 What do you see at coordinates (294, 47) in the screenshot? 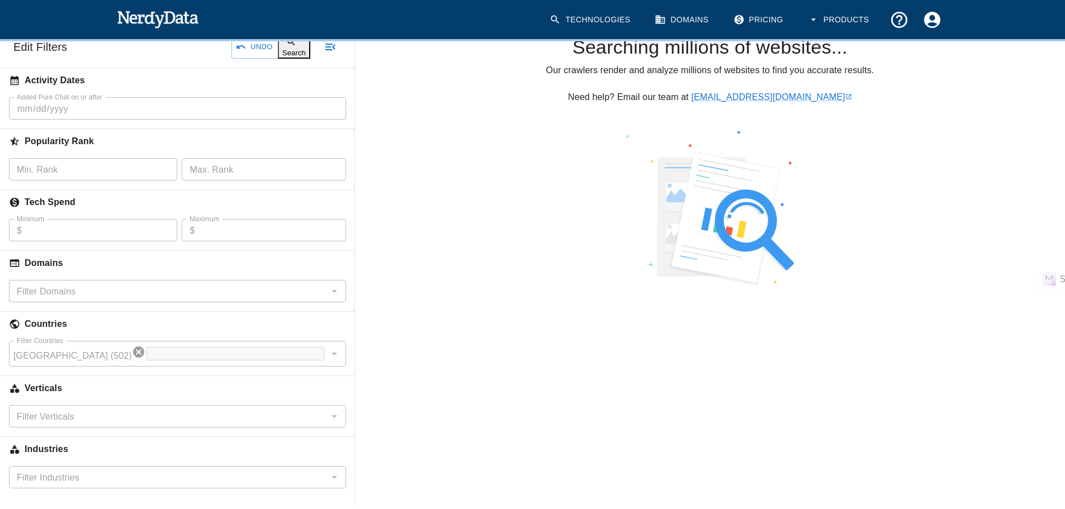
I see `button: Search` at bounding box center [294, 47].